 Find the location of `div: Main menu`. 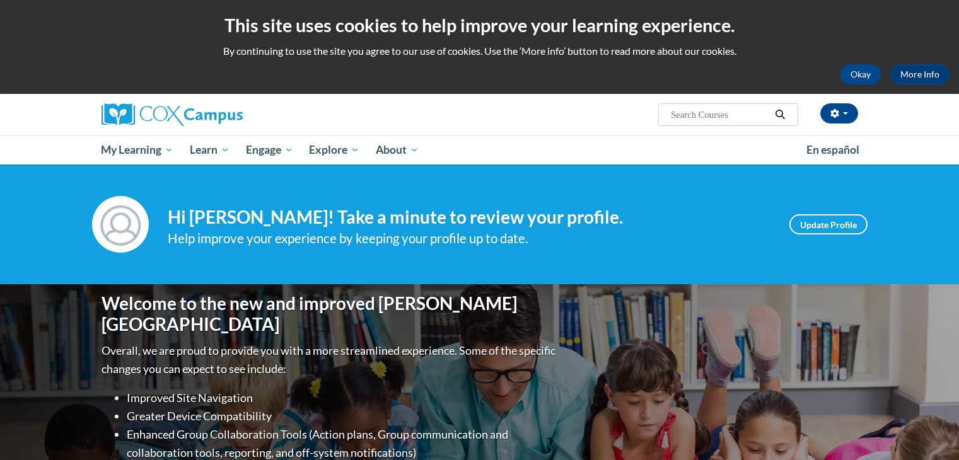

div: Main menu is located at coordinates (480, 150).